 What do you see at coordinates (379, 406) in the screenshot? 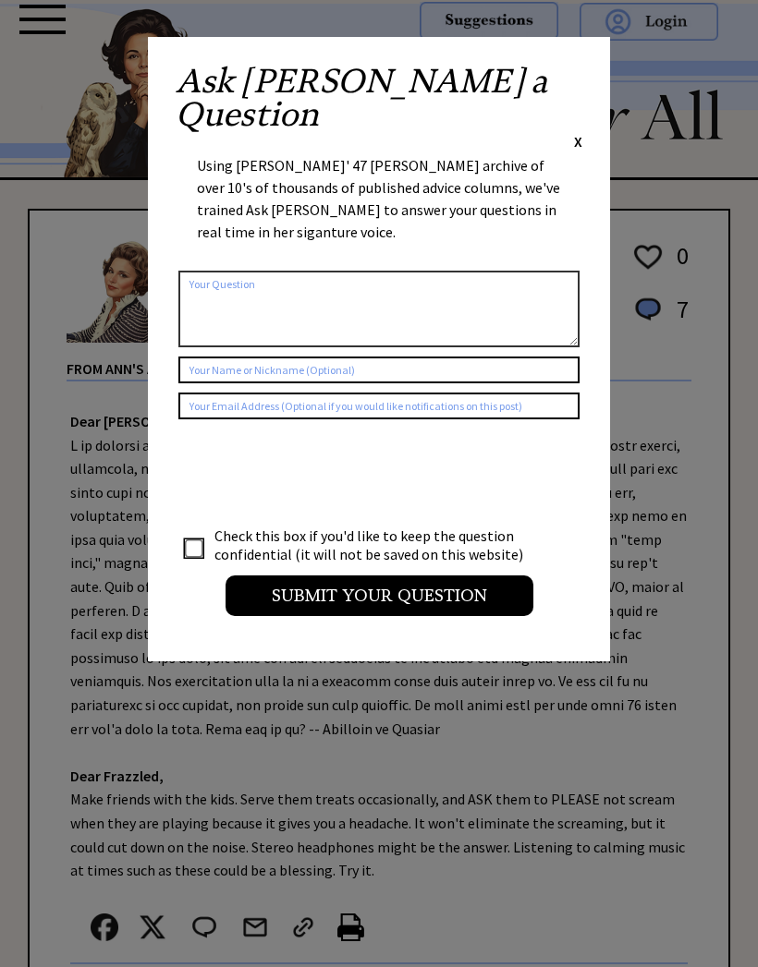
I see `input: Your Email Address (Optional if you would like notifications on this post)` at bounding box center [379, 406].